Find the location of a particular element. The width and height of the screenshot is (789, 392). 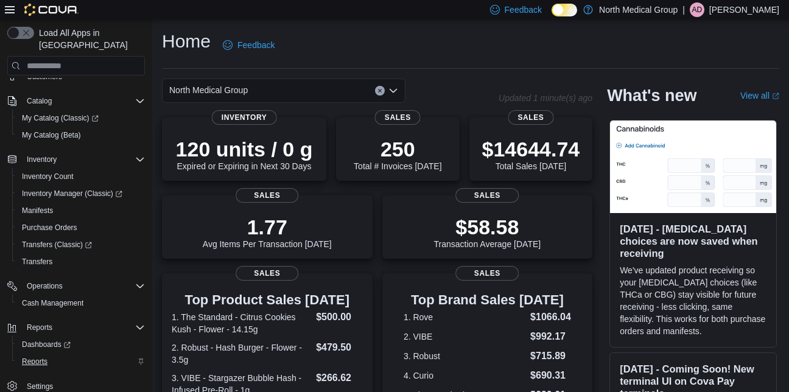

button: Purchase Orders is located at coordinates (81, 228).